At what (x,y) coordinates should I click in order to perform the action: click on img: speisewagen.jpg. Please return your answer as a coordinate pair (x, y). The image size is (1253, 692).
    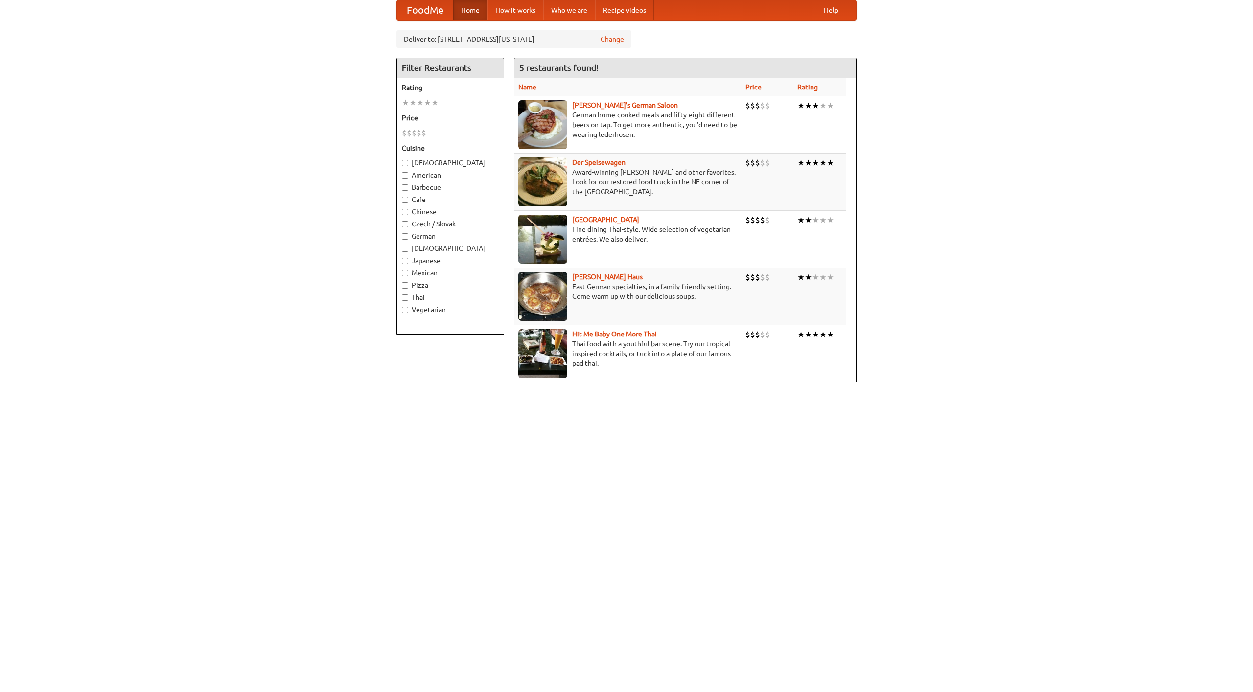
    Looking at the image, I should click on (543, 182).